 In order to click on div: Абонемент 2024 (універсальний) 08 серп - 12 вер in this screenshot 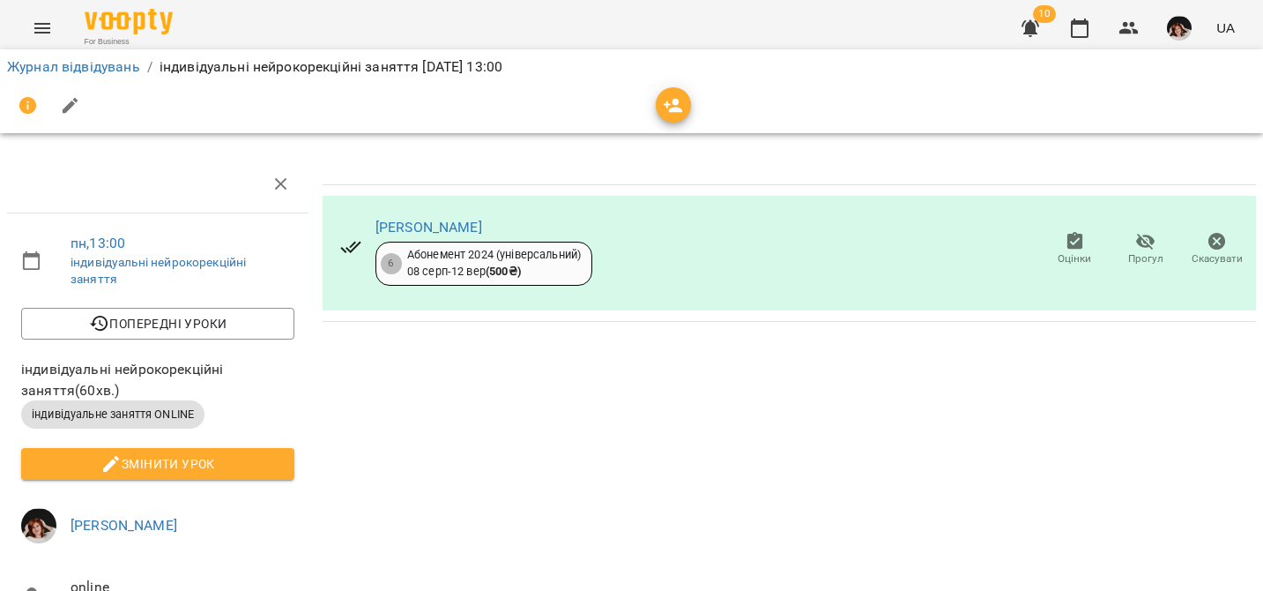, I will do `click(494, 263)`.